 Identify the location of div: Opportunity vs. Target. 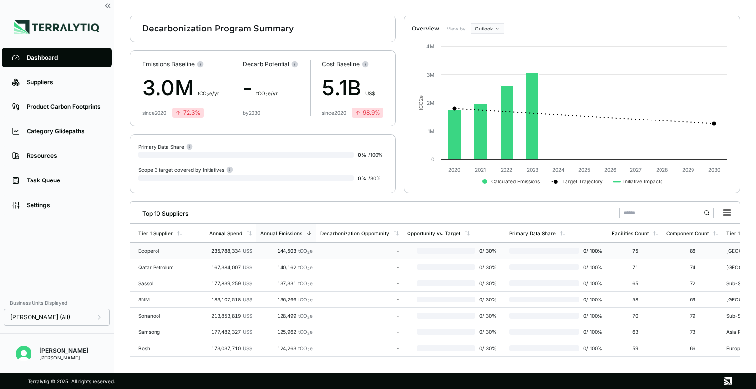
(434, 233).